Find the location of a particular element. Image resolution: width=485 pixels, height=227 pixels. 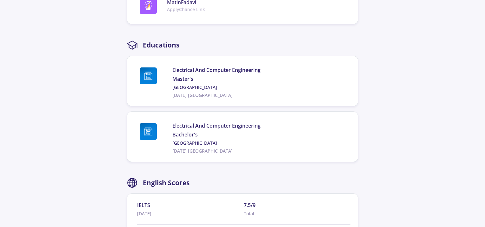

span: Bachelor's is located at coordinates (260, 135).